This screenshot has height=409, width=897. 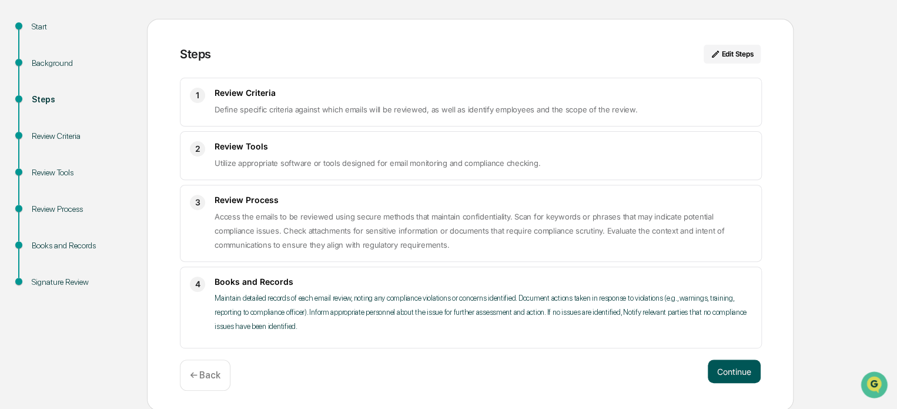 What do you see at coordinates (80, 245) in the screenshot?
I see `div: Books and Records` at bounding box center [80, 245].